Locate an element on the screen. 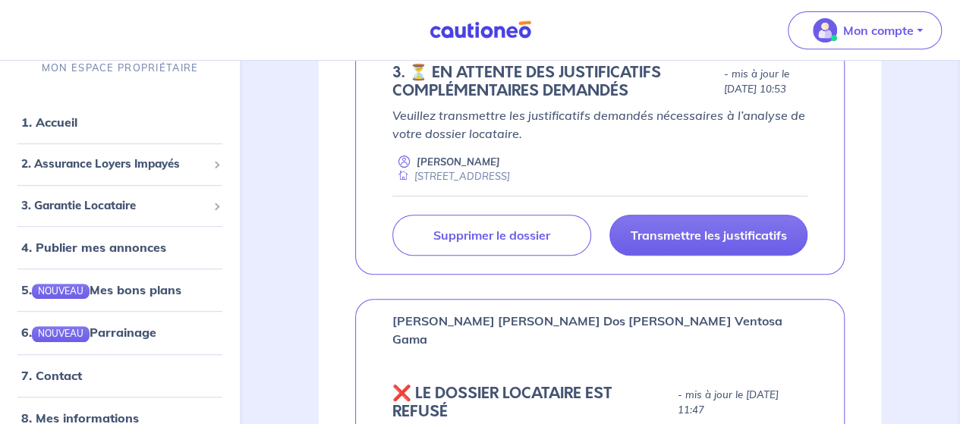  p: Mon compte is located at coordinates (878, 30).